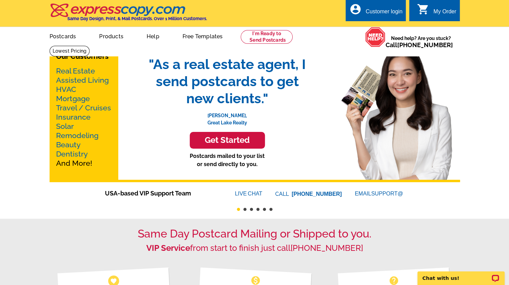  Describe the element at coordinates (445, 13) in the screenshot. I see `div: My Order` at that location.